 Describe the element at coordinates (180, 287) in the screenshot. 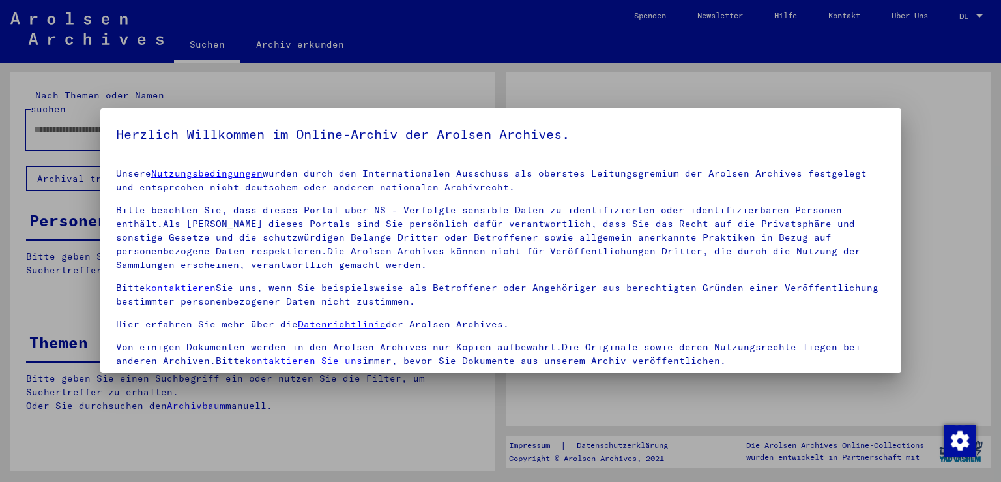

I see `a: kontaktieren` at that location.